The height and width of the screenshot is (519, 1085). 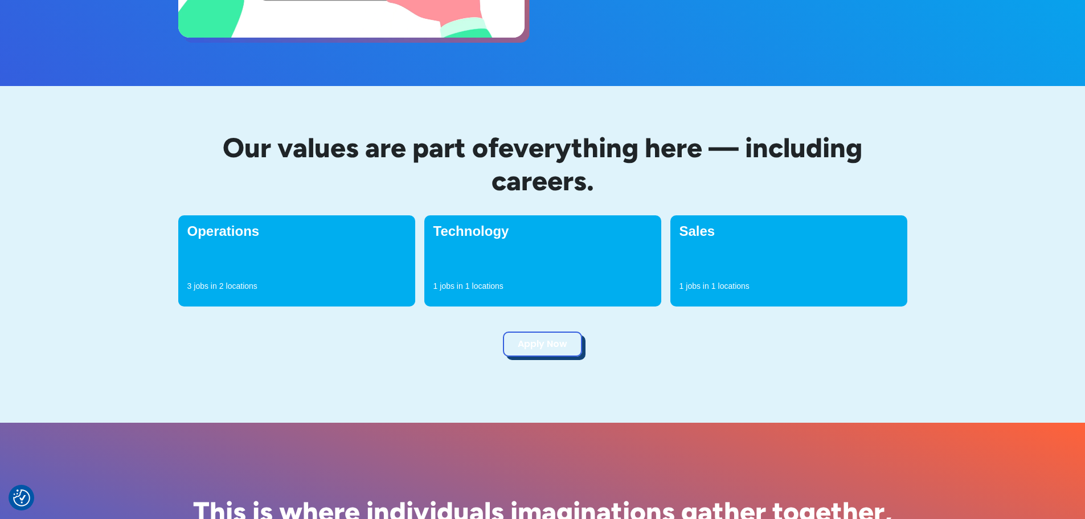 I want to click on p: 3, so click(x=190, y=286).